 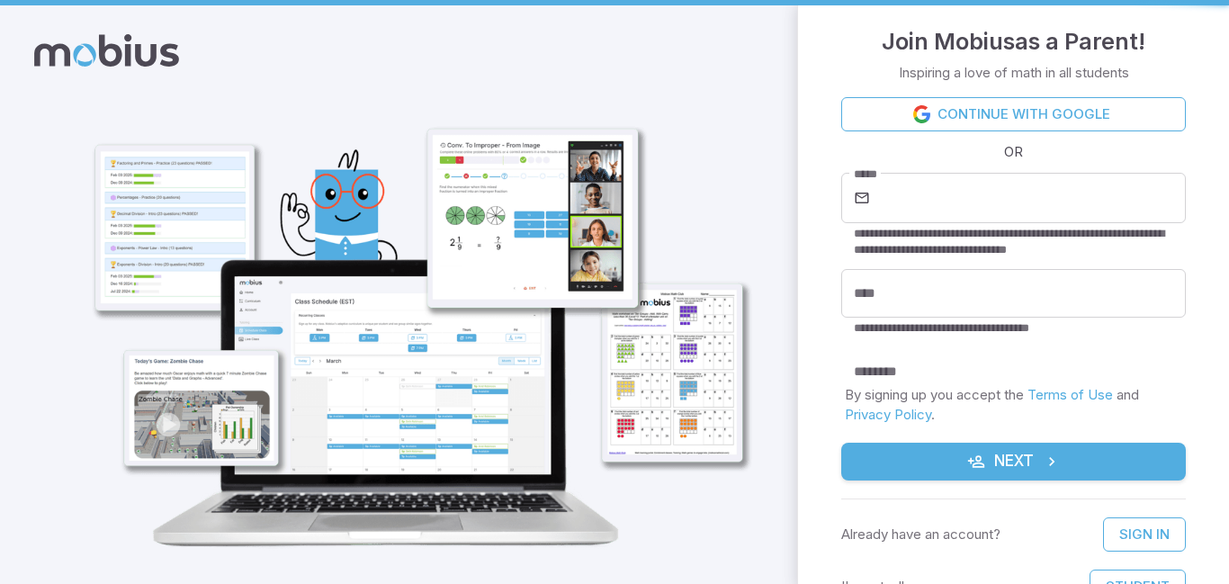 I want to click on a: Continue with Google, so click(x=1013, y=114).